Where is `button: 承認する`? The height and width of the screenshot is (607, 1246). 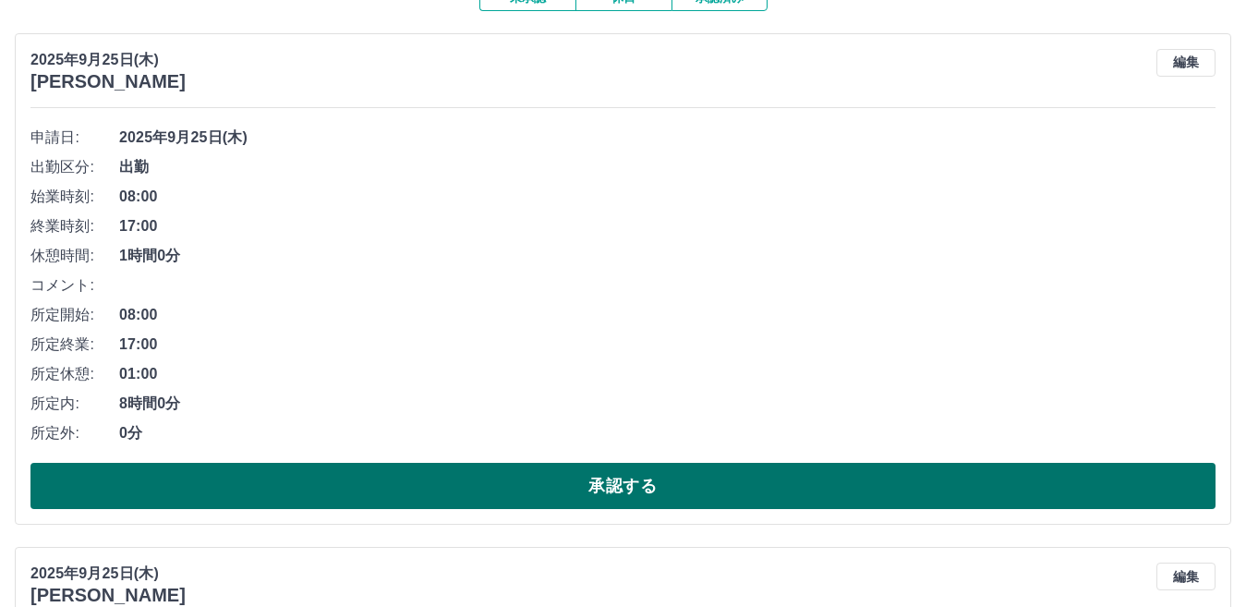
button: 承認する is located at coordinates (623, 486).